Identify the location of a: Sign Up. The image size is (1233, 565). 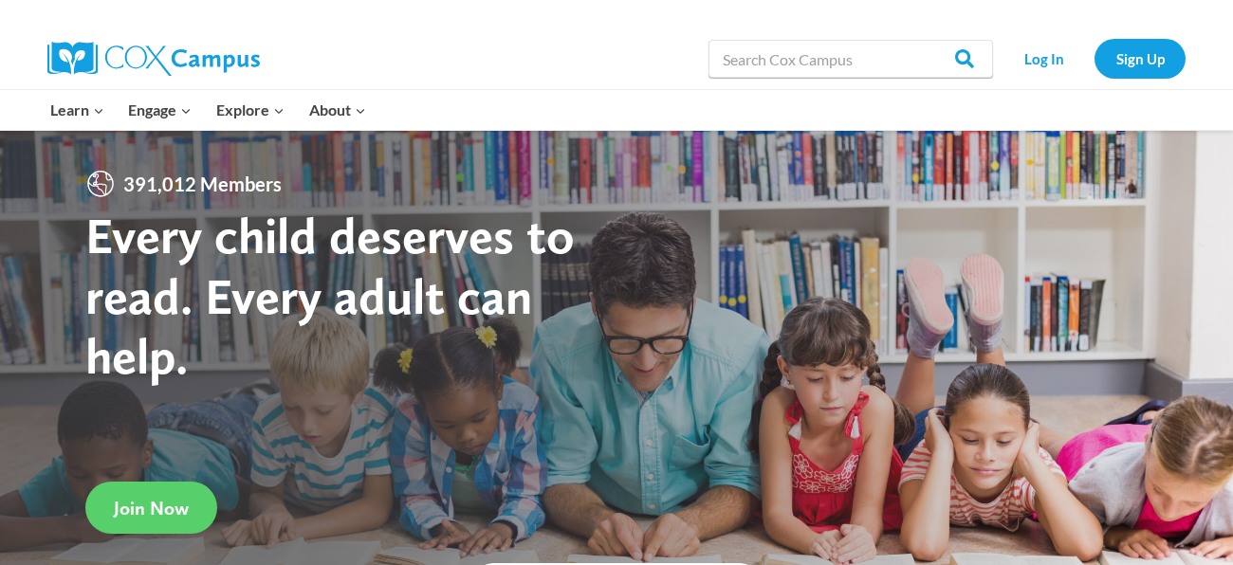
(1140, 58).